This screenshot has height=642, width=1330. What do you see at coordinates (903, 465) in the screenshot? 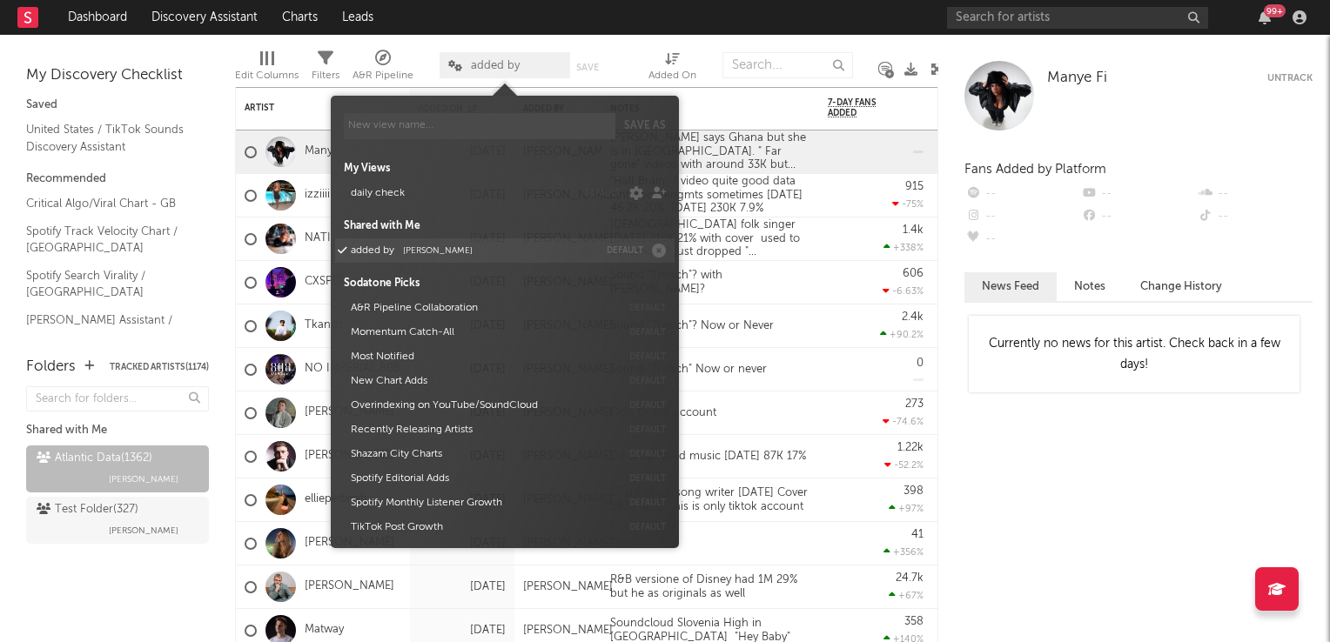
I see `div: -52.2 %` at bounding box center [903, 465].